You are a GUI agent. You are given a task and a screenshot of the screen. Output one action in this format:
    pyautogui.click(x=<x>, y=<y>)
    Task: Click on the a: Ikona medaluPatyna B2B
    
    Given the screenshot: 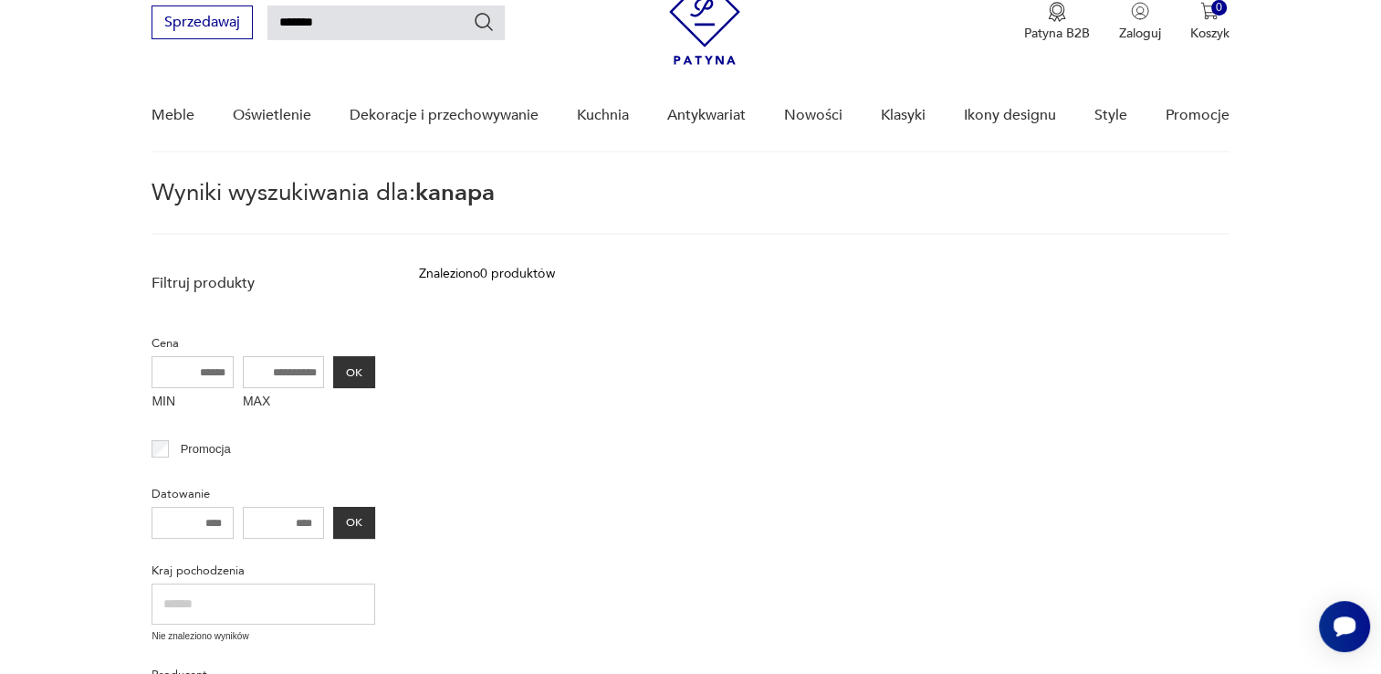 What is the action you would take?
    pyautogui.click(x=1057, y=22)
    